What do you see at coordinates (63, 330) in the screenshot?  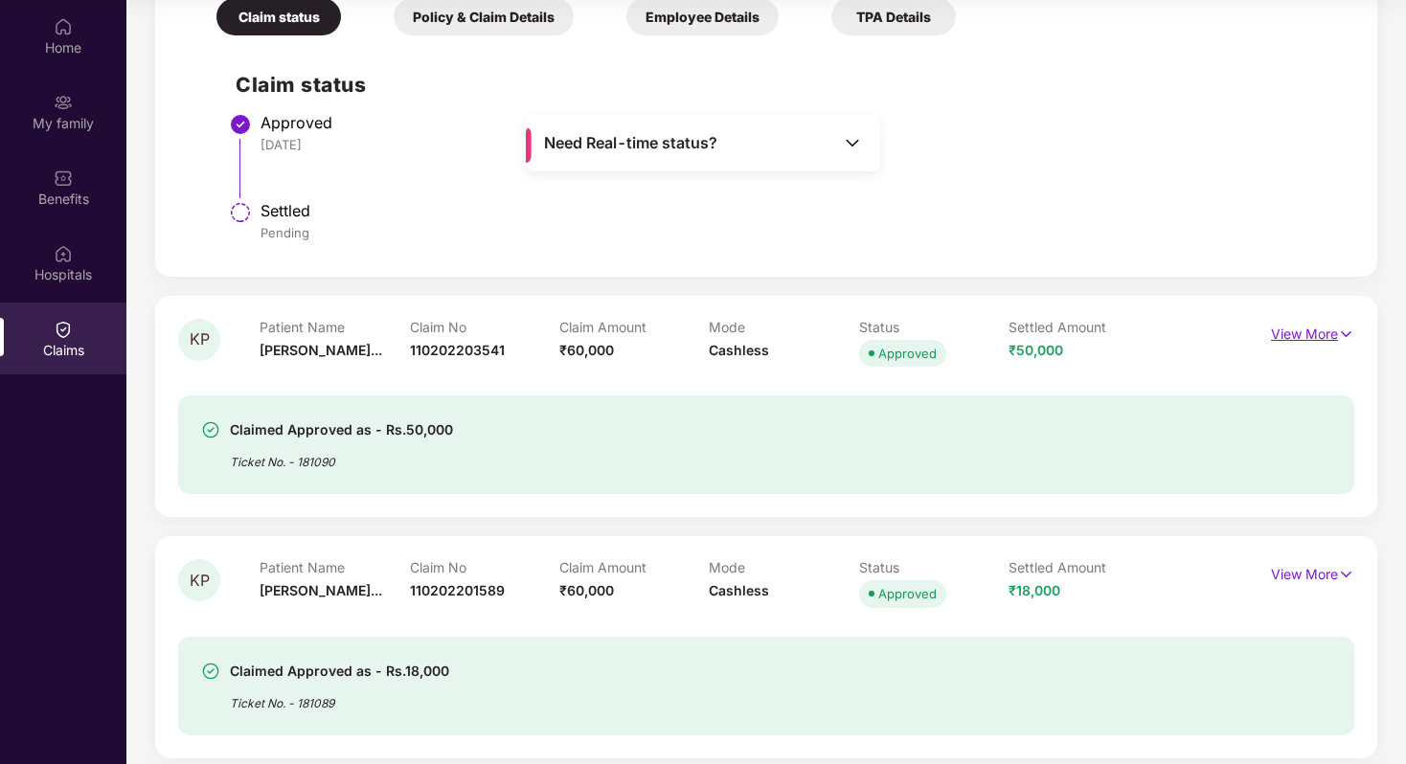 I see `img: svg+xml;base64,PHN2ZyBpZD0iQ2xhaW0iIHhtbG5zPSJodHRwOi8vd3d3LnczLm9yZy8yMDAwL3N2ZyIgd2lkdGg9IjIwIi...` at bounding box center [63, 330].